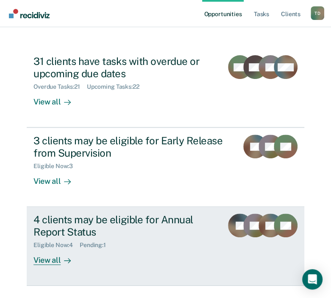  What do you see at coordinates (29, 14) in the screenshot?
I see `img: Recidiviz` at bounding box center [29, 14].